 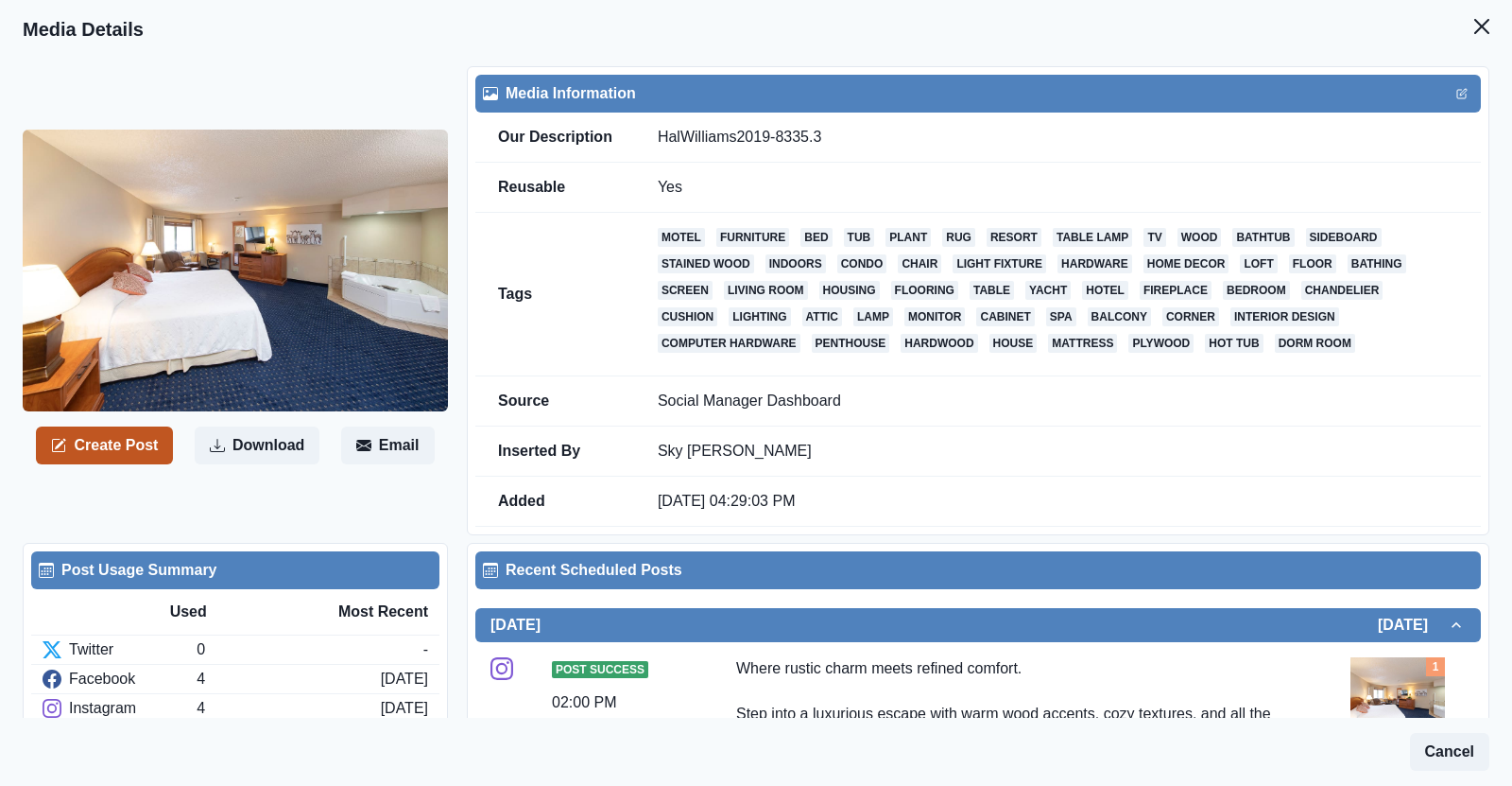 What do you see at coordinates (387, 445) in the screenshot?
I see `button: Email` at bounding box center [387, 445].